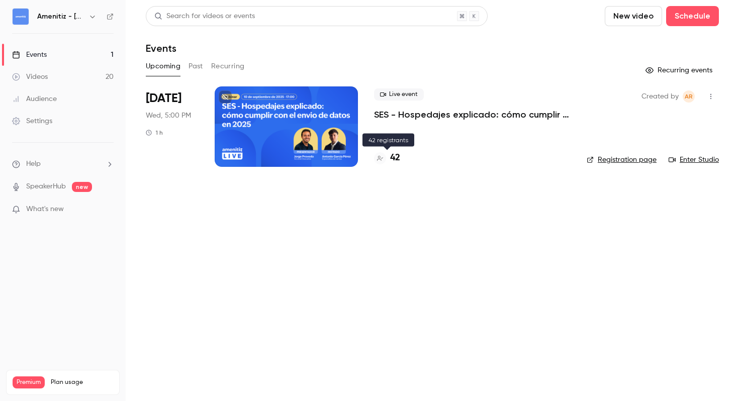 This screenshot has height=401, width=739. Describe the element at coordinates (46, 187) in the screenshot. I see `a: SpeakerHub` at that location.